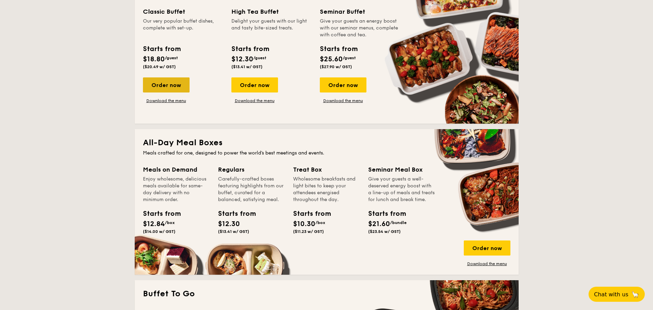 This screenshot has height=310, width=653. I want to click on span: $12.84, so click(154, 224).